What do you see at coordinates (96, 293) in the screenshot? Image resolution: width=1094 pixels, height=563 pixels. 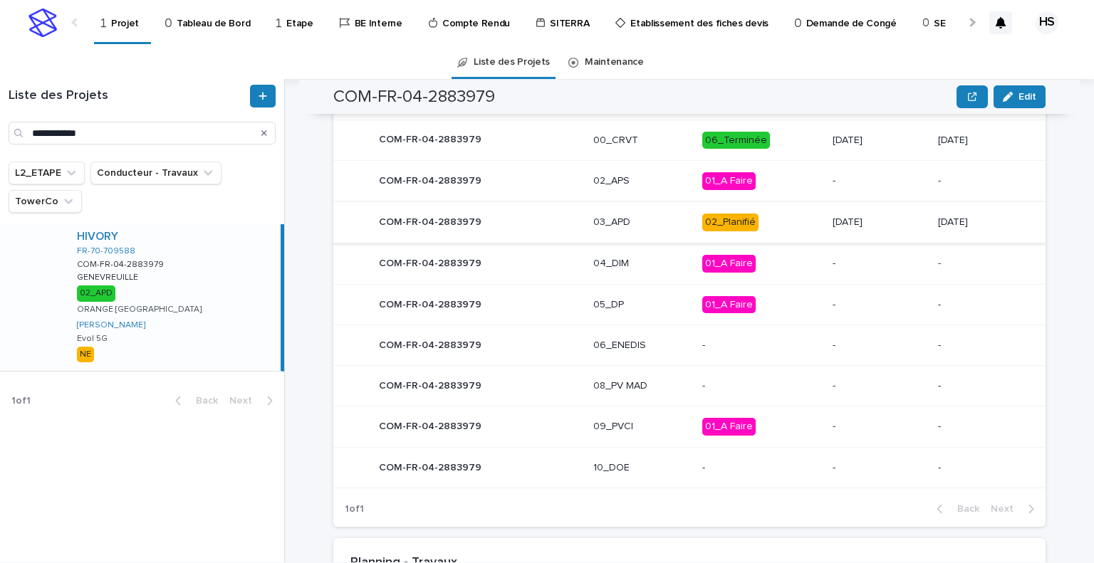 I see `div: 02_APD` at bounding box center [96, 293].